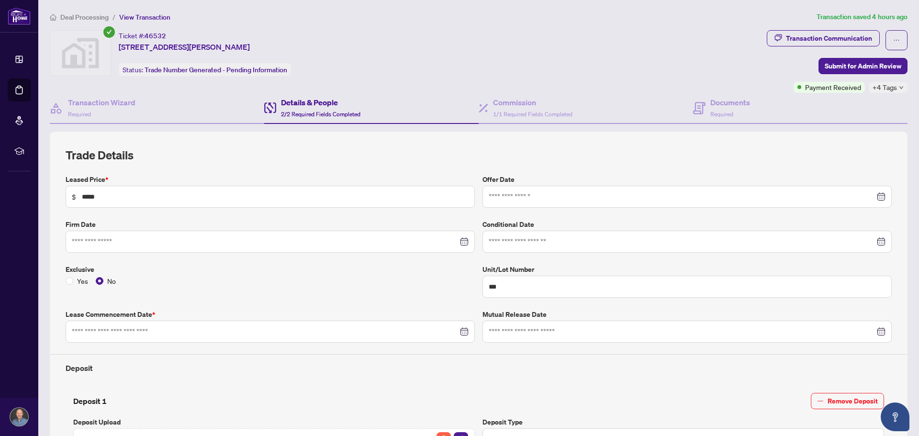 This screenshot has height=436, width=919. Describe the element at coordinates (897, 40) in the screenshot. I see `span: ellipsis` at that location.